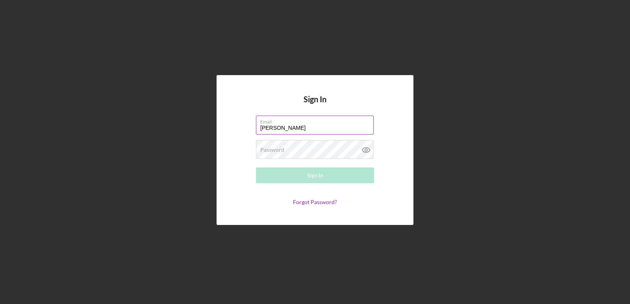 The height and width of the screenshot is (304, 630). I want to click on label: Password, so click(272, 150).